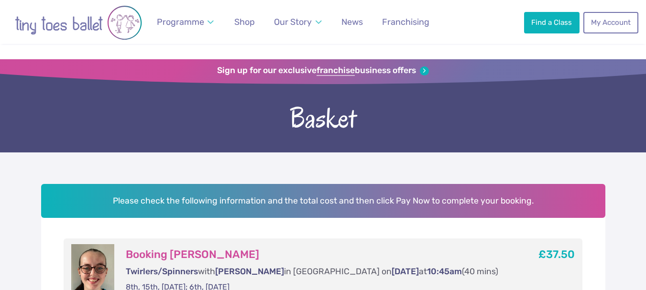  What do you see at coordinates (186, 22) in the screenshot?
I see `a: Programme` at bounding box center [186, 22].